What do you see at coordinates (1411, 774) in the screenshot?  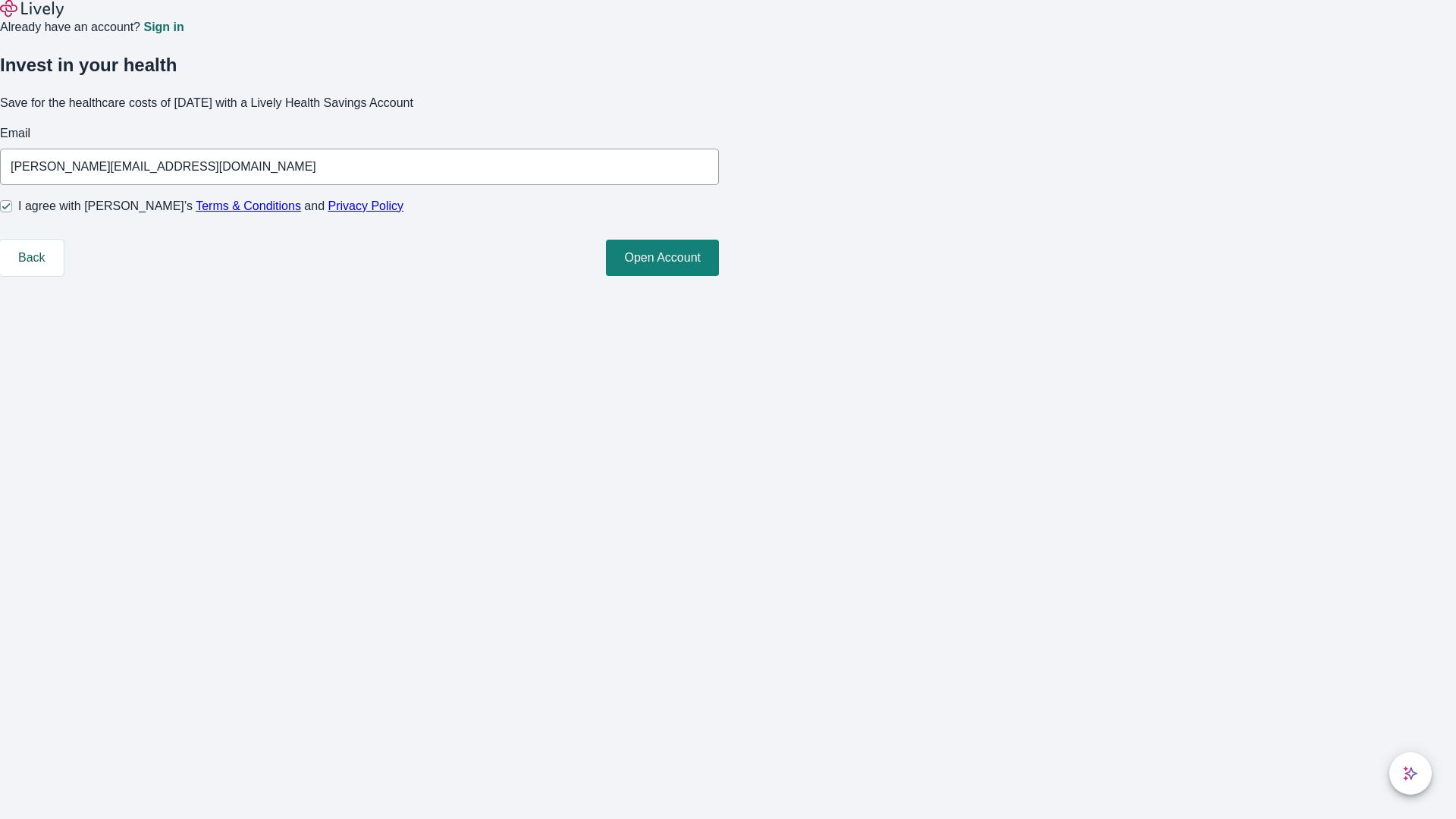 I see `button: chat` at bounding box center [1411, 774].